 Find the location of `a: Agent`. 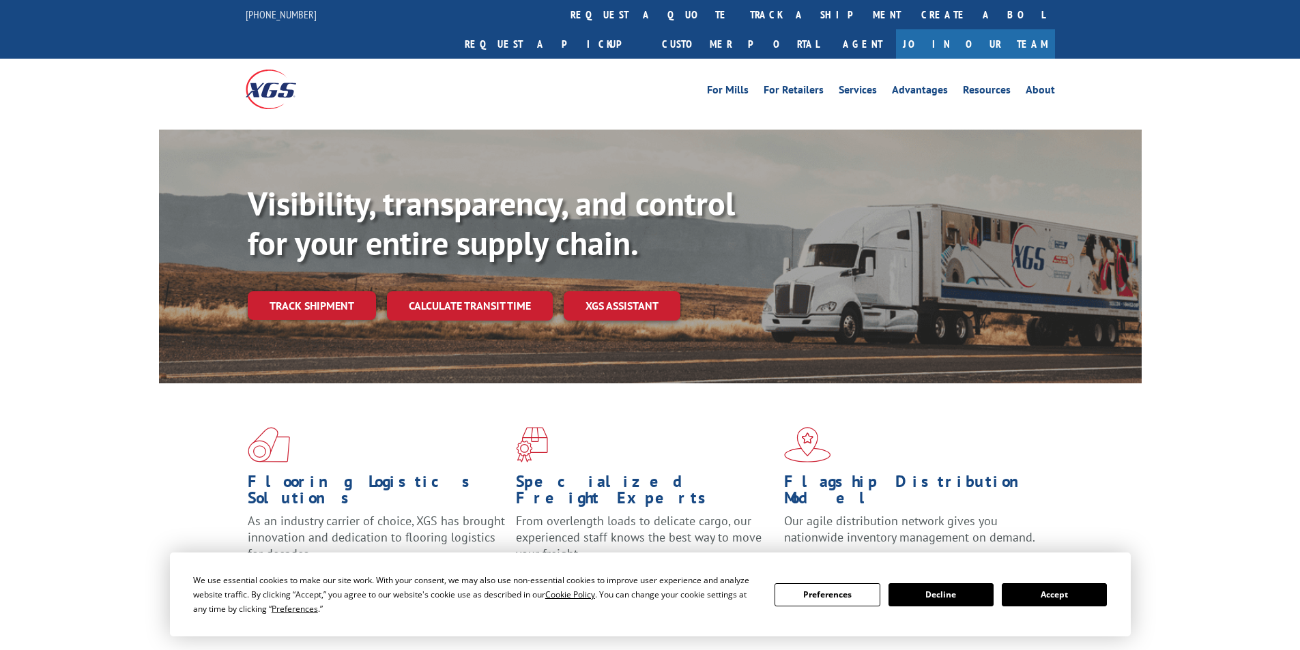

a: Agent is located at coordinates (862, 44).